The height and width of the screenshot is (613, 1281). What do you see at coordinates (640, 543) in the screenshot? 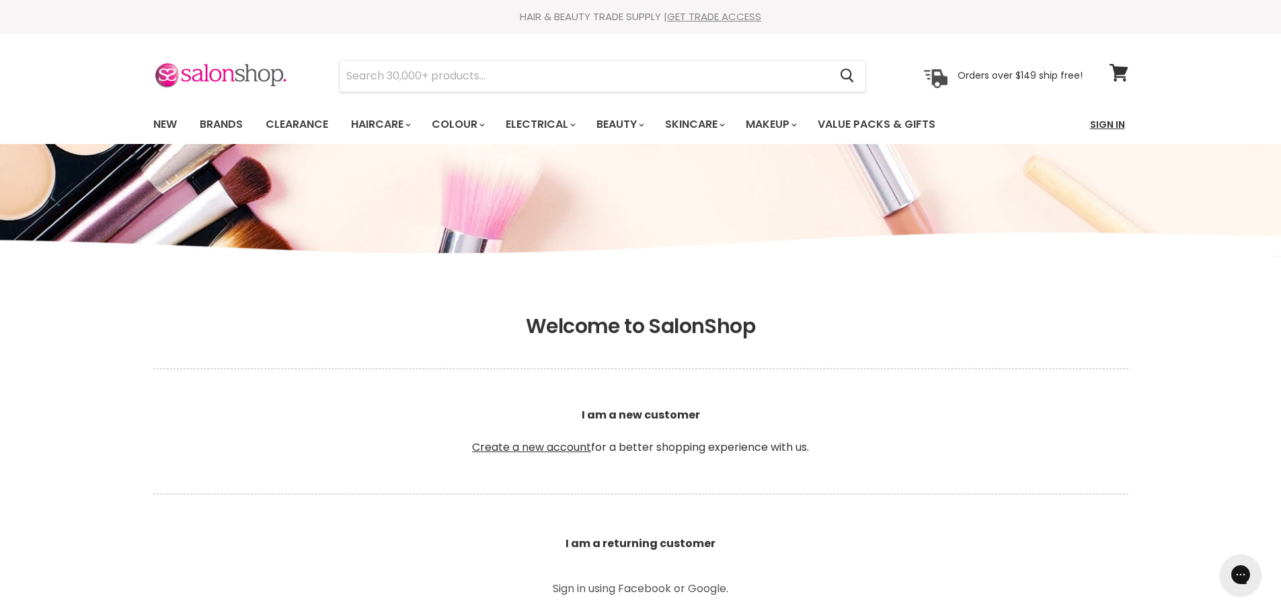
I see `b: I am a returning customer` at bounding box center [640, 543].